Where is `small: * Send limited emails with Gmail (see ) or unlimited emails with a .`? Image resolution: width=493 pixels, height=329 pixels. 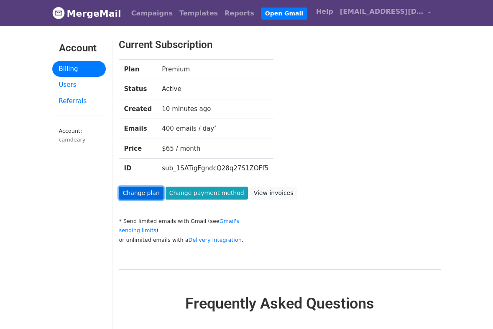
small: * Send limited emails with Gmail (see ) or unlimited emails with a . is located at coordinates (181, 231).